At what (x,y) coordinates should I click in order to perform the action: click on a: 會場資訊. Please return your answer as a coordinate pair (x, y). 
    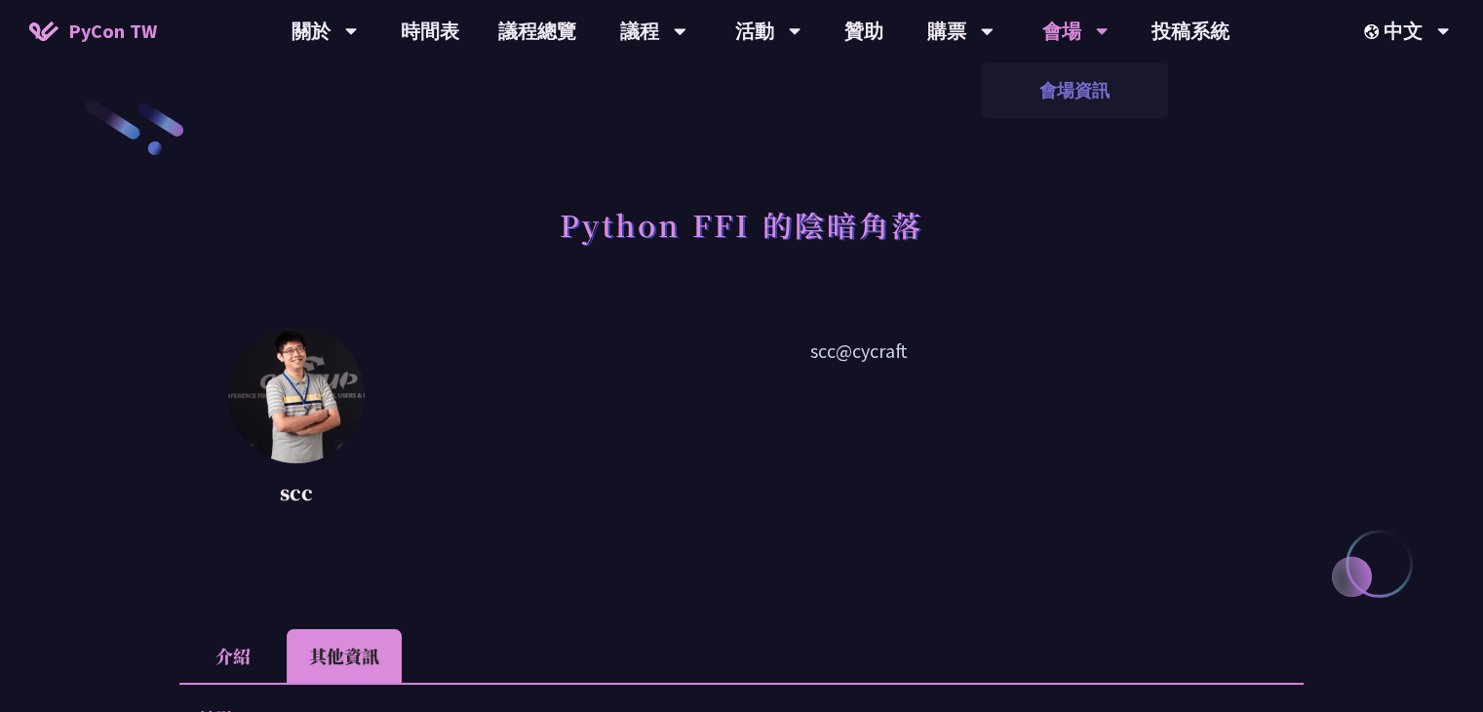
    Looking at the image, I should click on (1074, 90).